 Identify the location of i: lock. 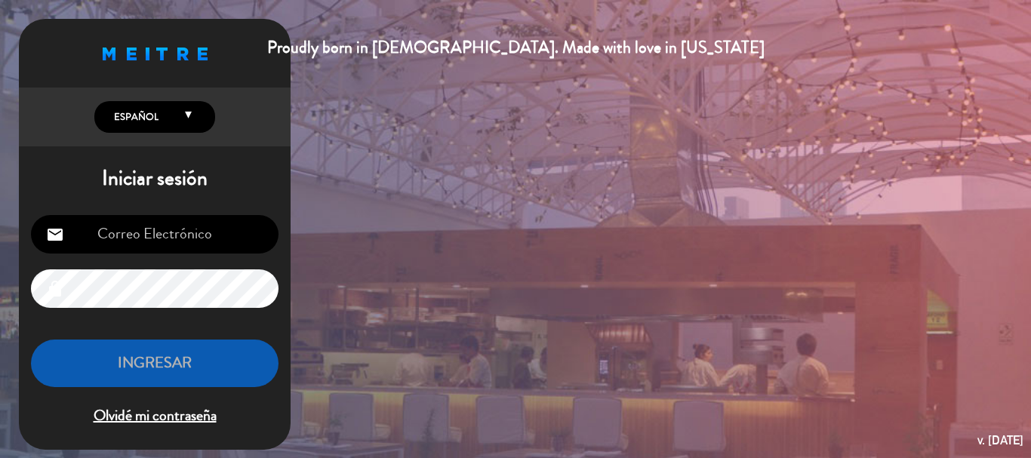
(55, 289).